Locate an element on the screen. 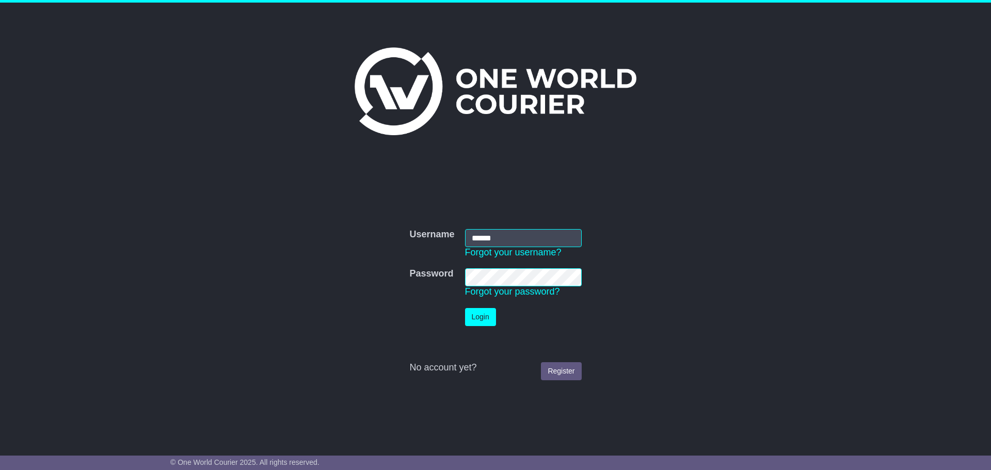  button: Login is located at coordinates (480, 317).